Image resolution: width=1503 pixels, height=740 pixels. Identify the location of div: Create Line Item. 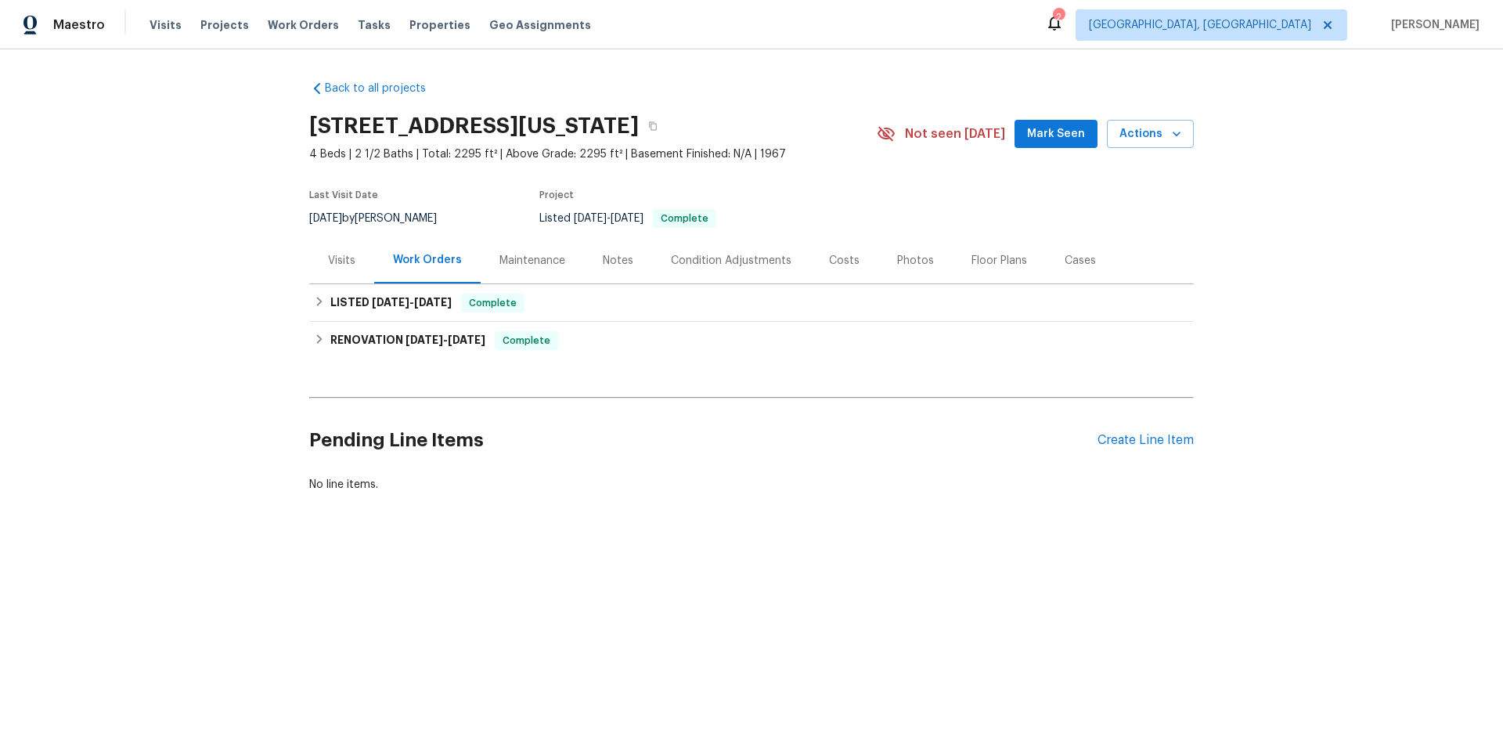
(1145, 440).